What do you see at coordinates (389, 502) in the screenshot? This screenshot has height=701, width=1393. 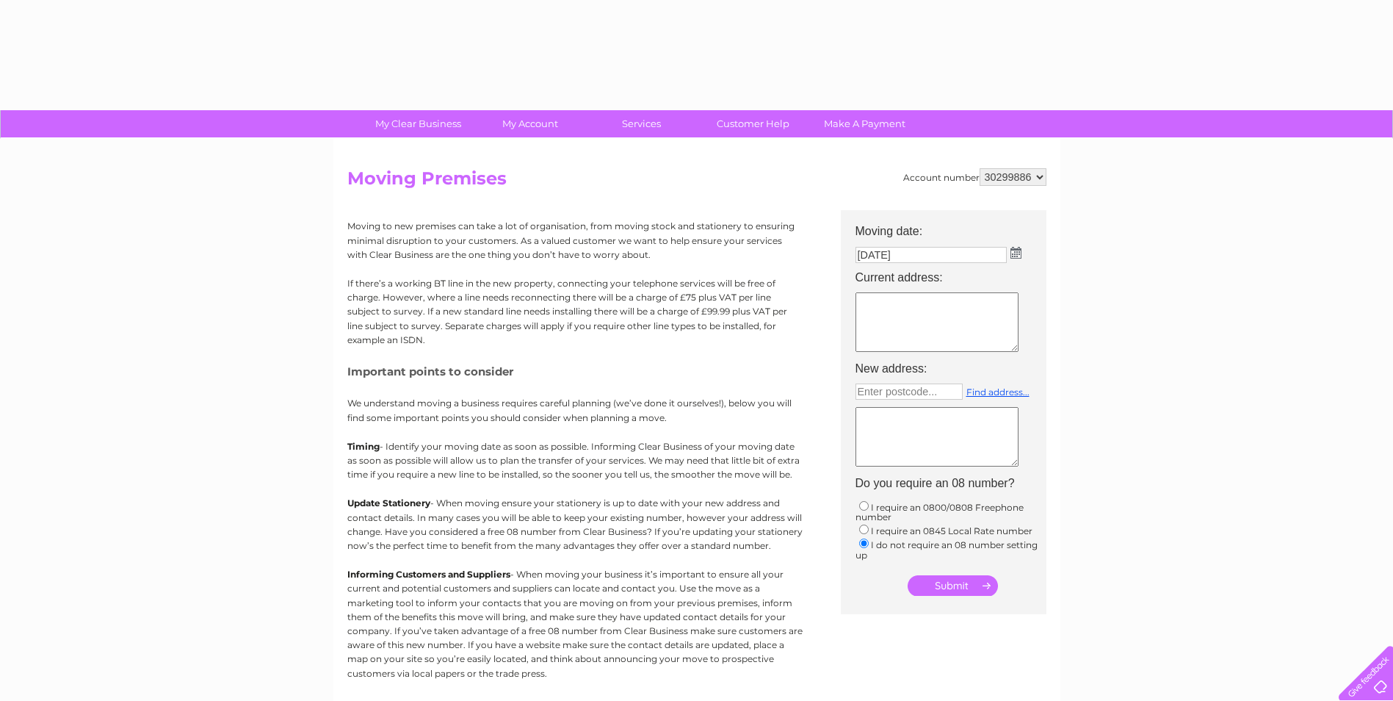 I see `b: Update Stationery` at bounding box center [389, 502].